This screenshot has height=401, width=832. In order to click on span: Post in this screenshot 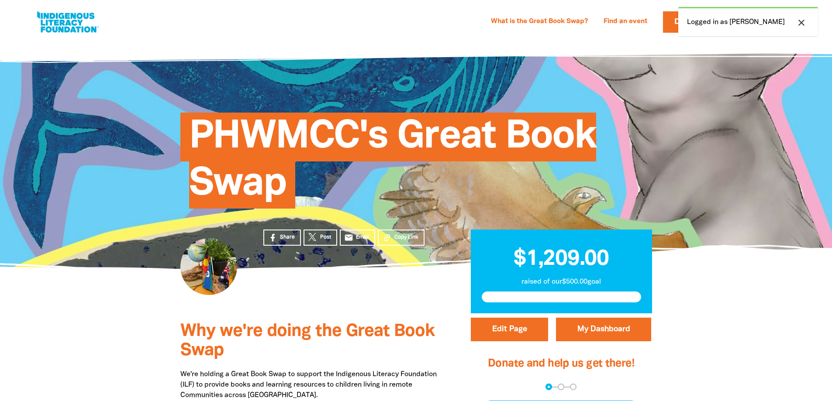, I will do `click(325, 238)`.